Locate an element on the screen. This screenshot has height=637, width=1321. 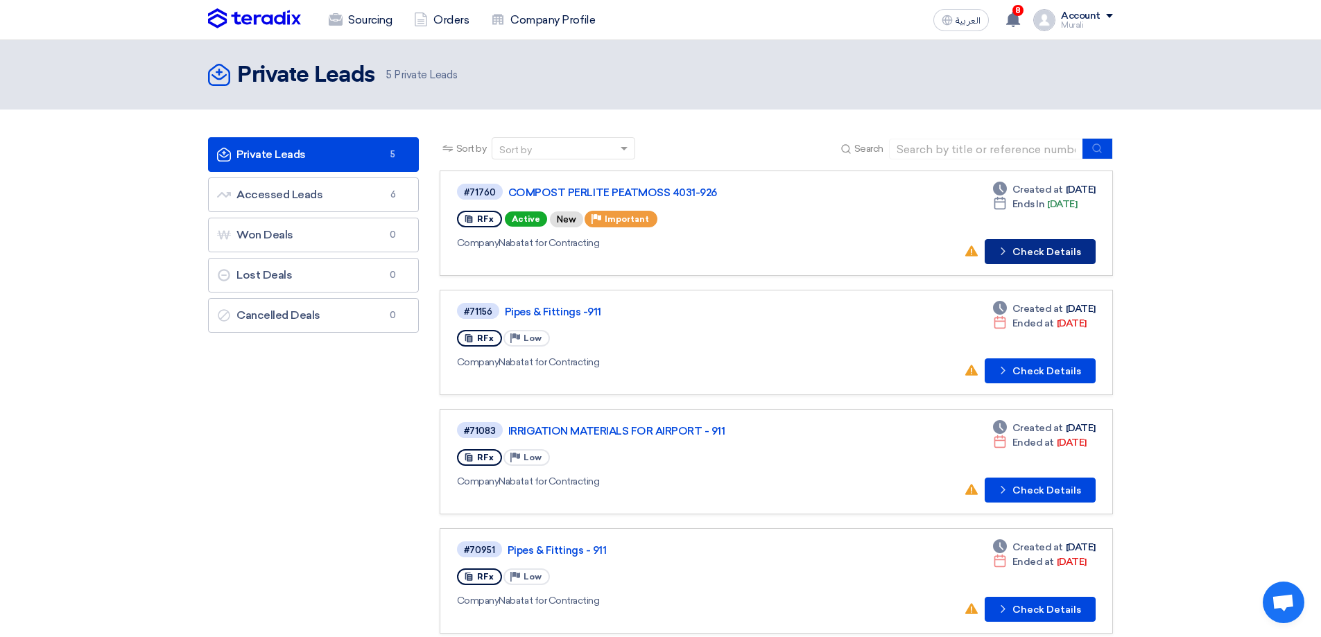
span: 8 is located at coordinates (1018, 10).